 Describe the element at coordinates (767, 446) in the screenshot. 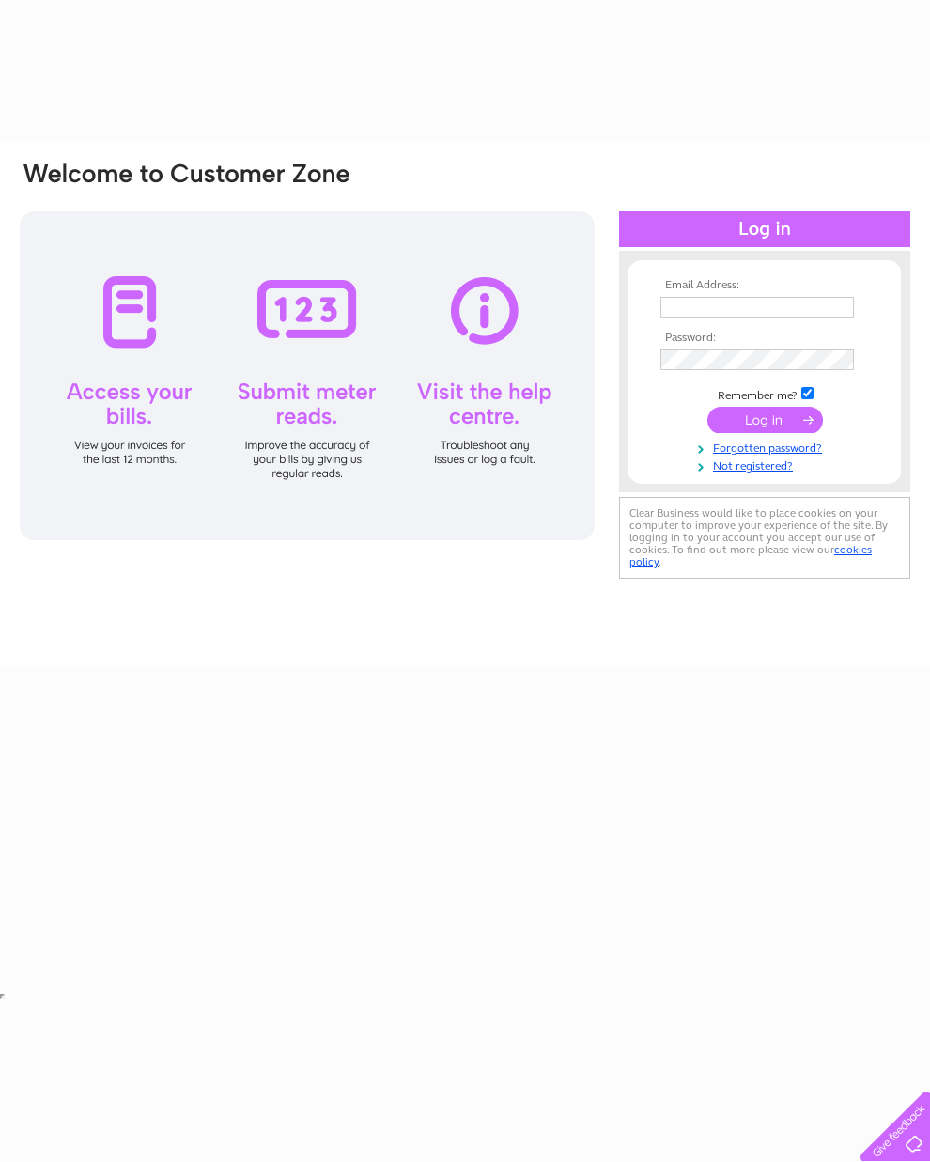

I see `a: Forgotten password?` at that location.